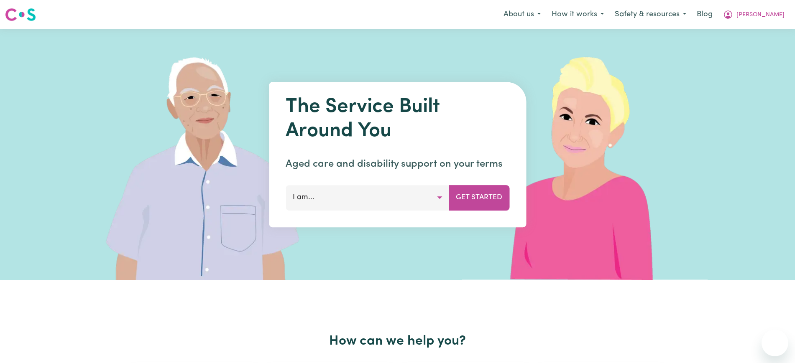  What do you see at coordinates (479, 198) in the screenshot?
I see `button: Get Started` at bounding box center [479, 198].